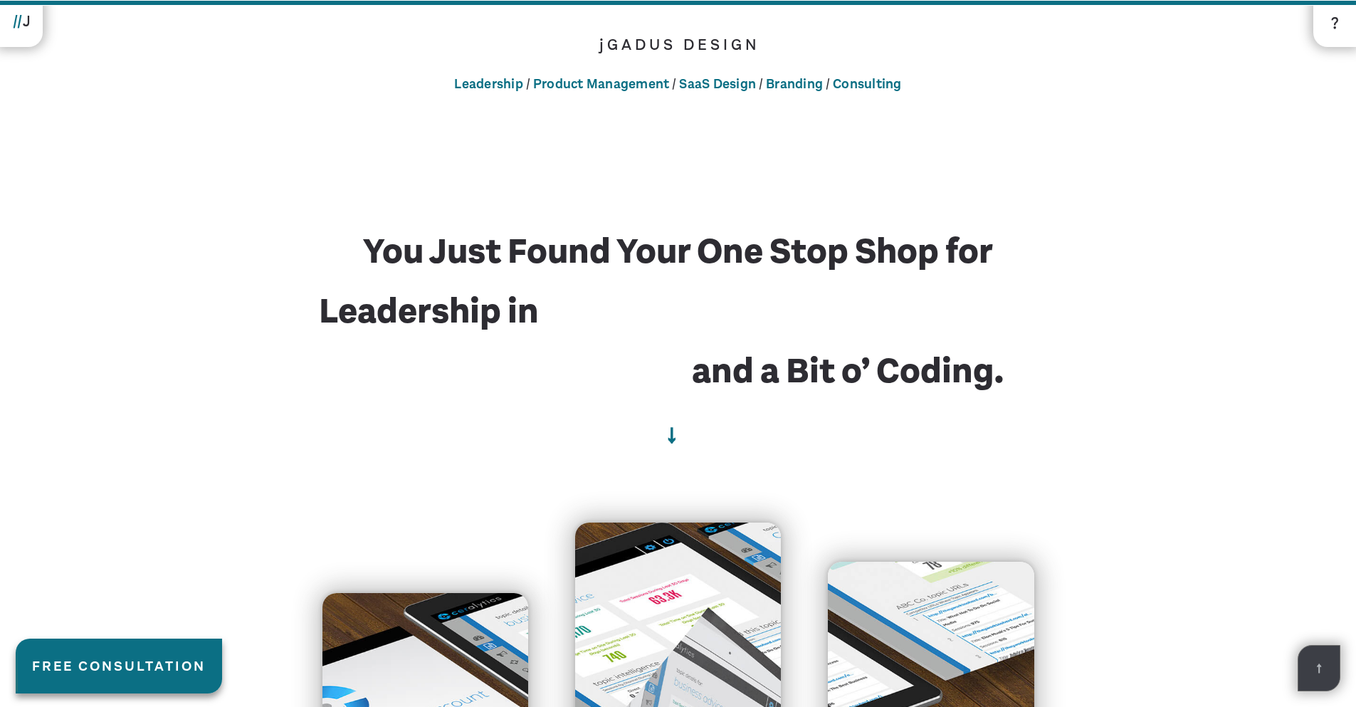  What do you see at coordinates (603, 44) in the screenshot?
I see `span: j` at bounding box center [603, 44].